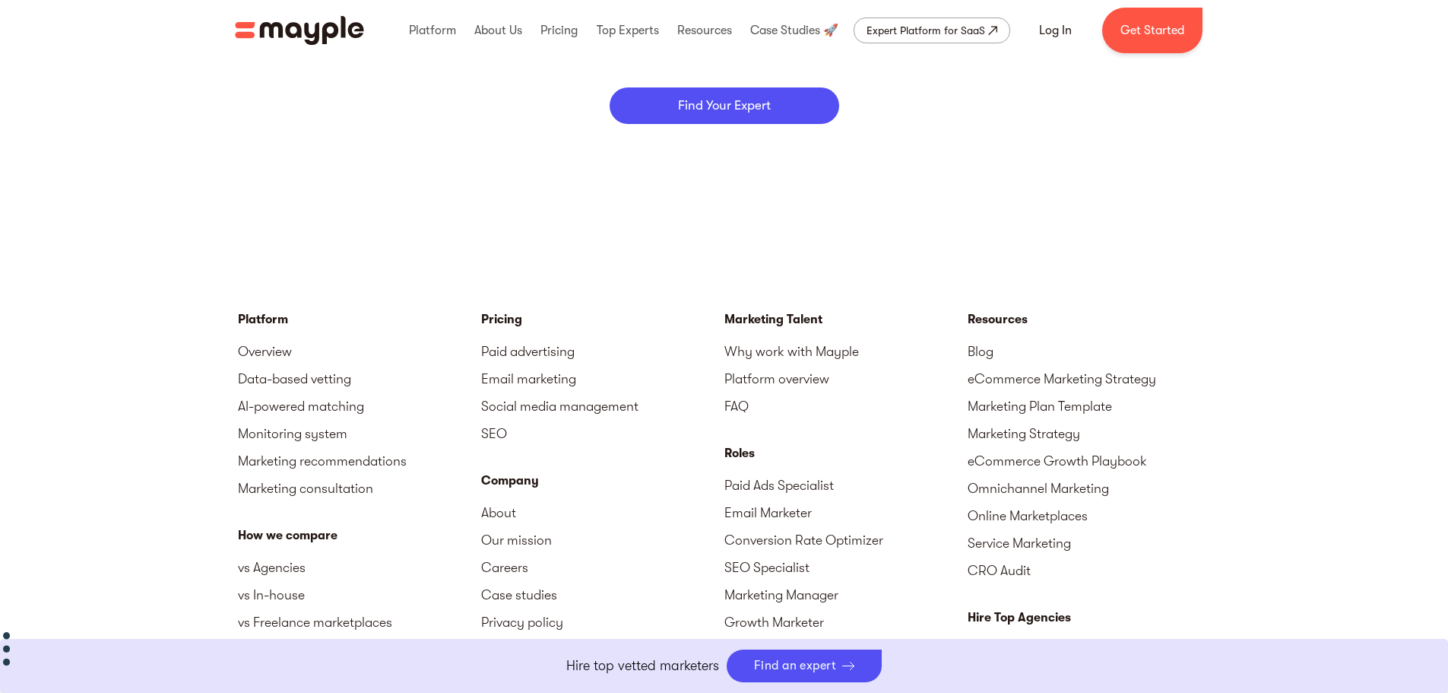 This screenshot has width=1448, height=693. I want to click on a: Platform overview, so click(846, 379).